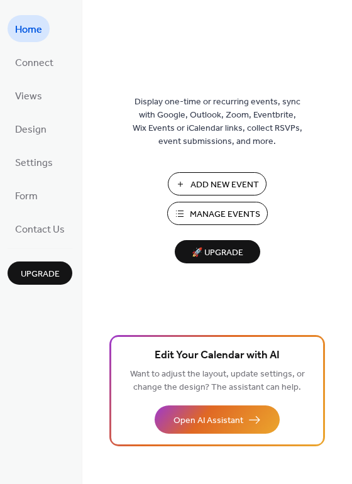  I want to click on a: Connect, so click(34, 62).